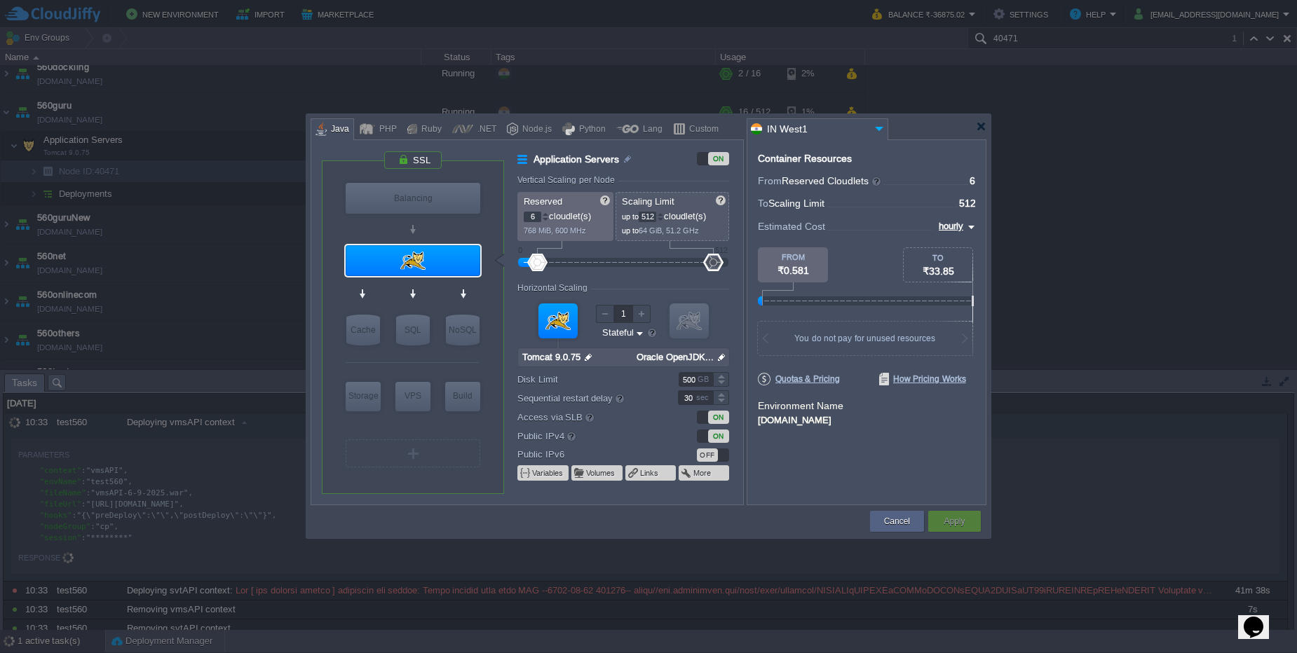 This screenshot has height=653, width=1297. I want to click on div: Horizontal Scaling, so click(554, 288).